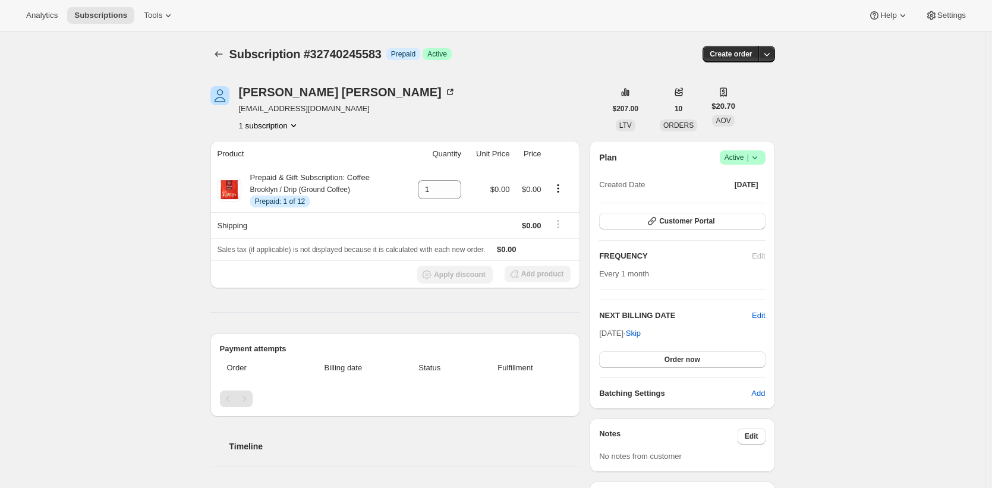 The image size is (992, 488). Describe the element at coordinates (633, 334) in the screenshot. I see `button: Skip` at that location.